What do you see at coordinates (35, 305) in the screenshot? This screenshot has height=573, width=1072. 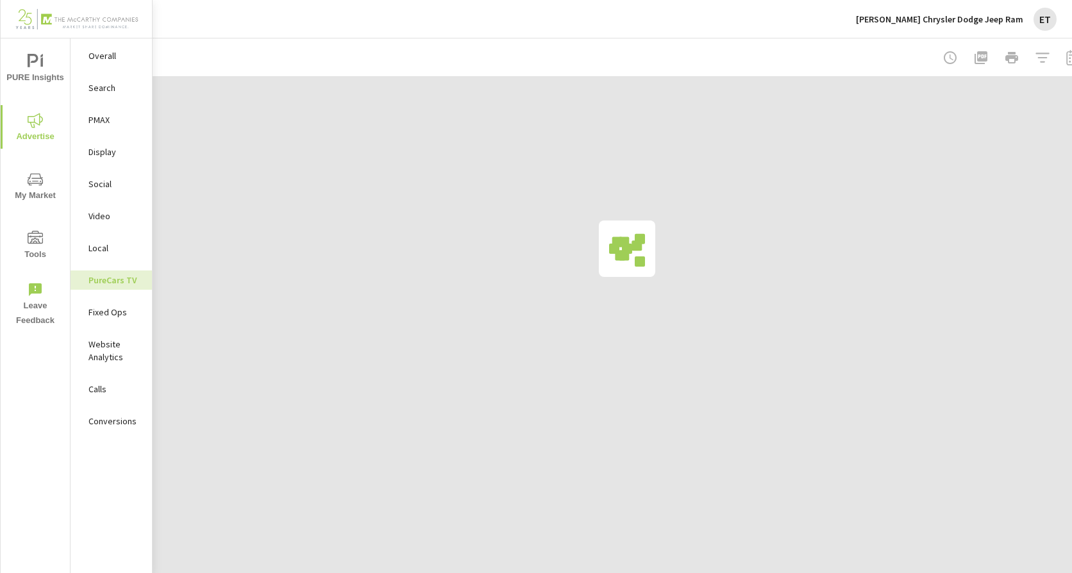 I see `span: Leave Feedback` at bounding box center [35, 305].